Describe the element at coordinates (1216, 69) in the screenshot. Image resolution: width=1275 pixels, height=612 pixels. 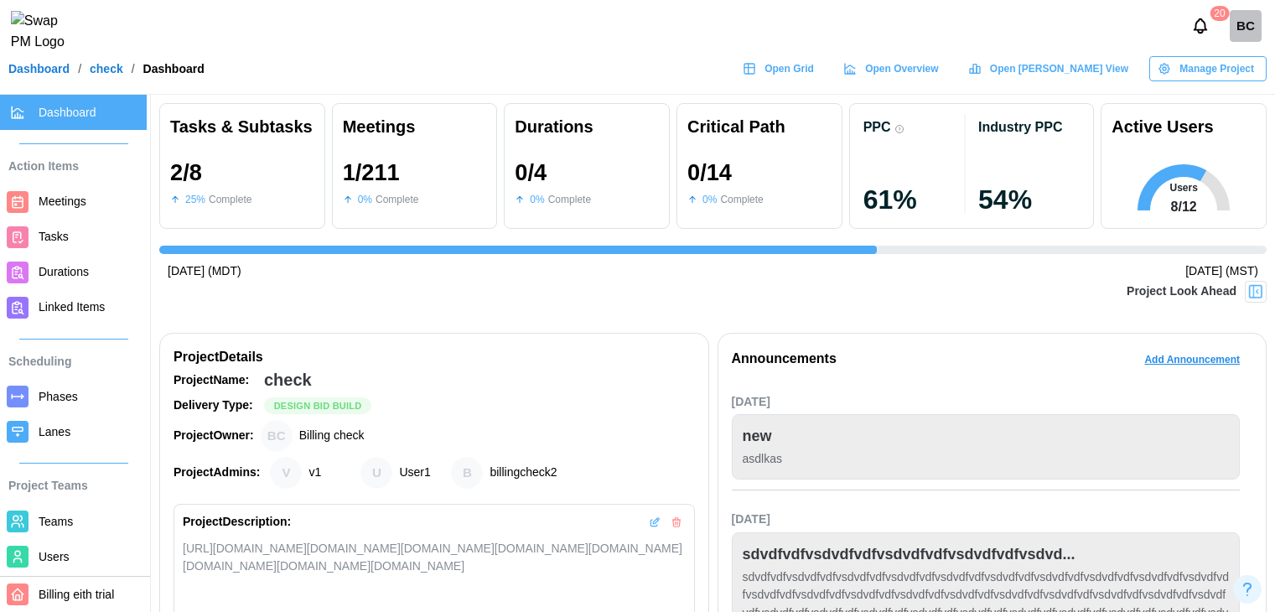
I see `span: Manage Project` at that location.